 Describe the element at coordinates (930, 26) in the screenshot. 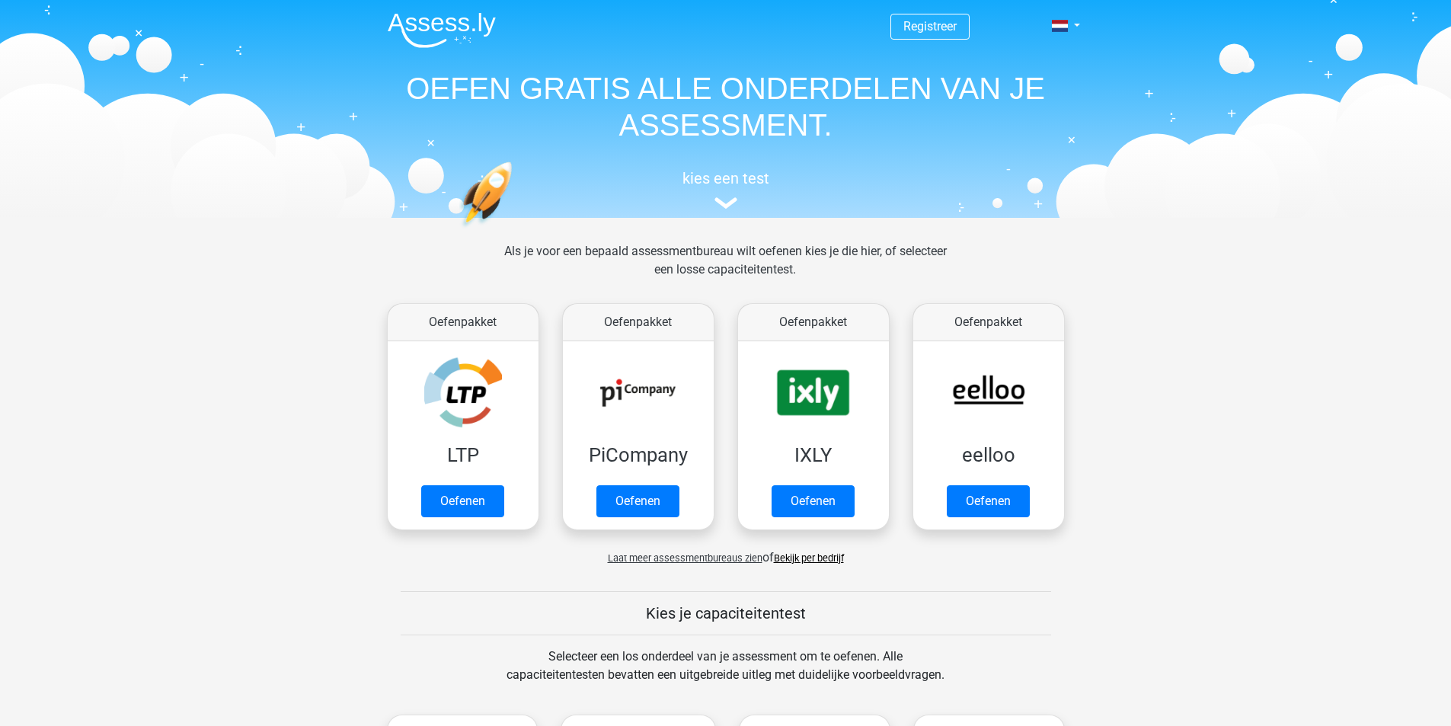

I see `a: Registreer` at that location.